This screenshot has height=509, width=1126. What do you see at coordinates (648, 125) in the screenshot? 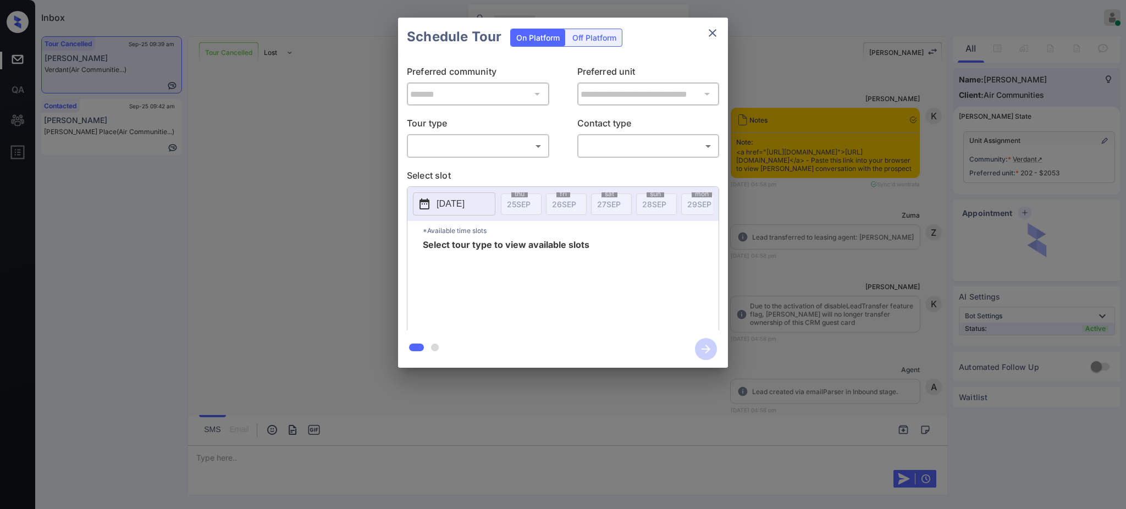
I see `p: Contact type` at bounding box center [648, 125].